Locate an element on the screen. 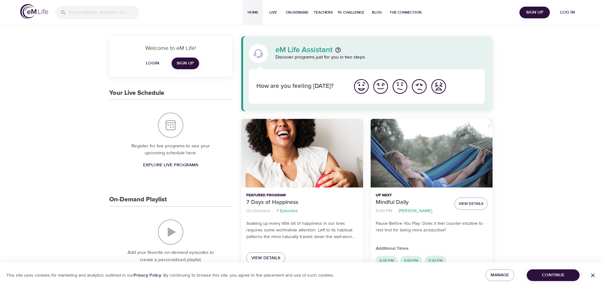 This screenshot has height=288, width=603. img: logo is located at coordinates (34, 11).